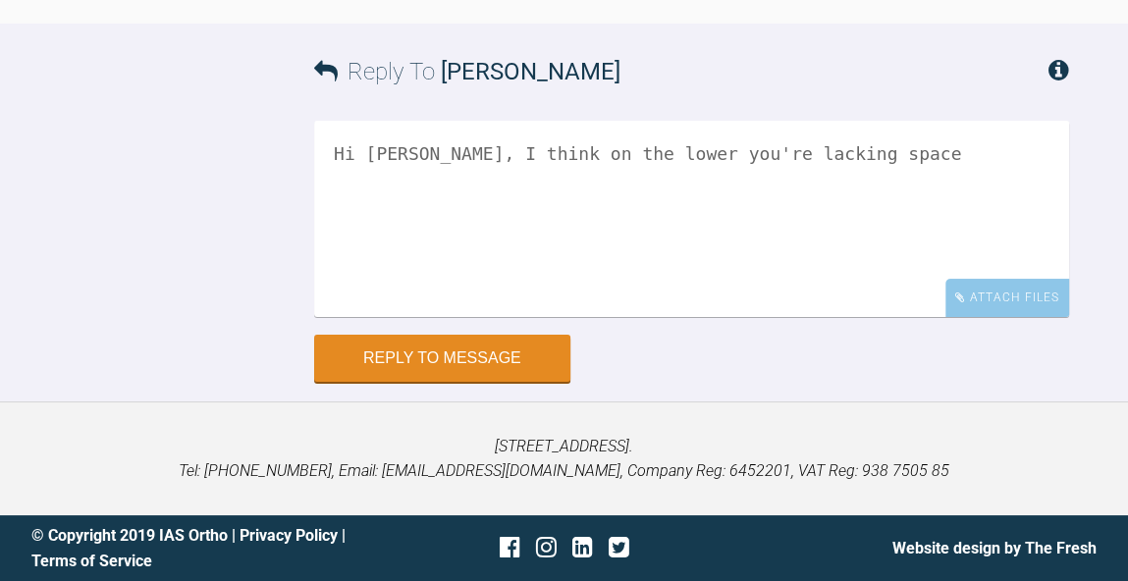 The width and height of the screenshot is (1128, 581). I want to click on div: © Copyright 2019 IAS Ortho | |, so click(209, 548).